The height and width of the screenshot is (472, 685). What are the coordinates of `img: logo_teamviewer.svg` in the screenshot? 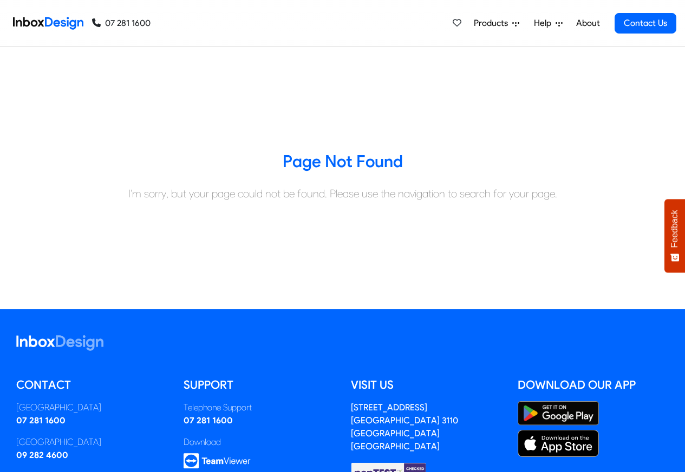 It's located at (217, 461).